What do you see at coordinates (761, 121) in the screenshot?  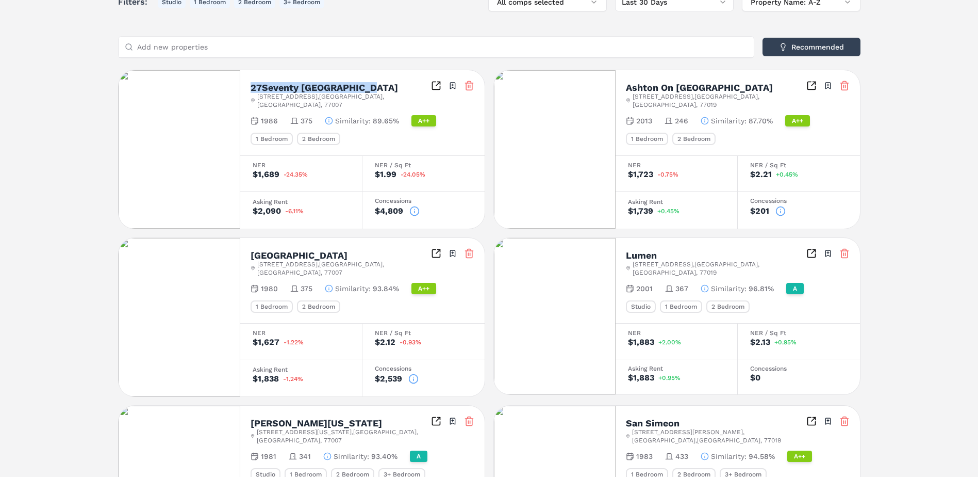 I see `span: 87.70%` at bounding box center [761, 121].